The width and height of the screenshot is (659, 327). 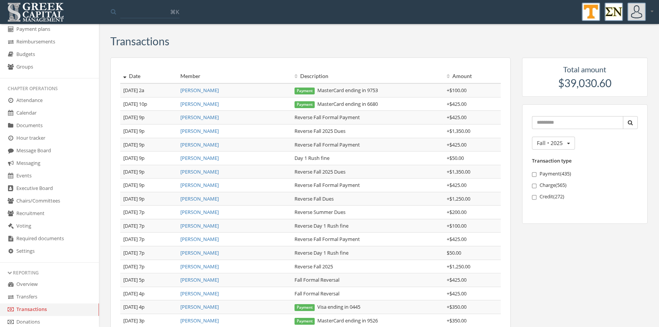 What do you see at coordinates (552, 161) in the screenshot?
I see `label: Transaction type` at bounding box center [552, 161].